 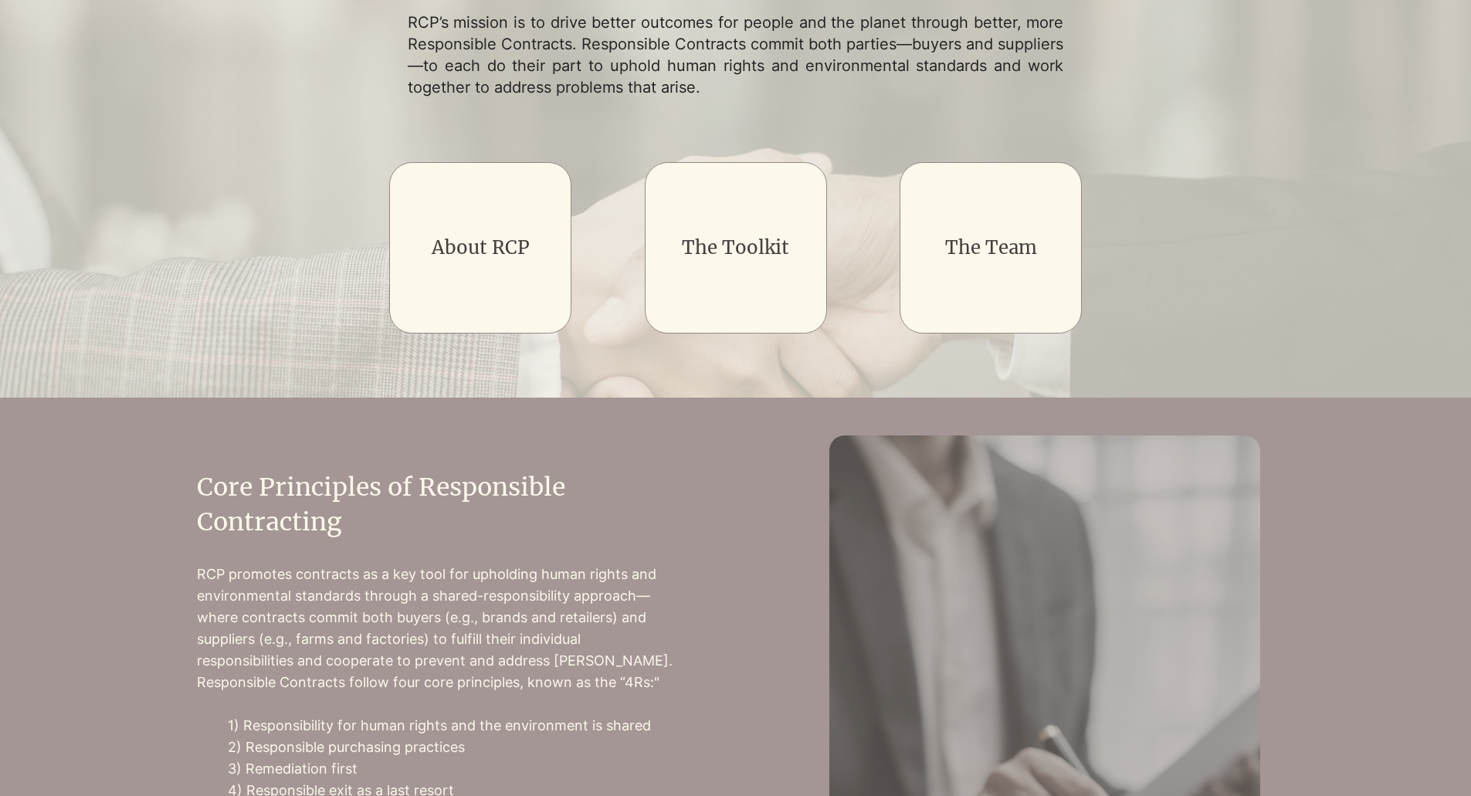 I want to click on p: 2) Responsible purchasing practices, so click(x=452, y=747).